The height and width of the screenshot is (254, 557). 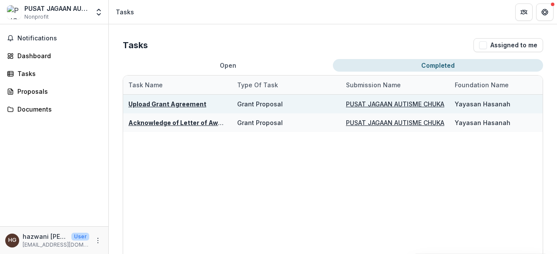 What do you see at coordinates (135, 45) in the screenshot?
I see `h2: Tasks` at bounding box center [135, 45].